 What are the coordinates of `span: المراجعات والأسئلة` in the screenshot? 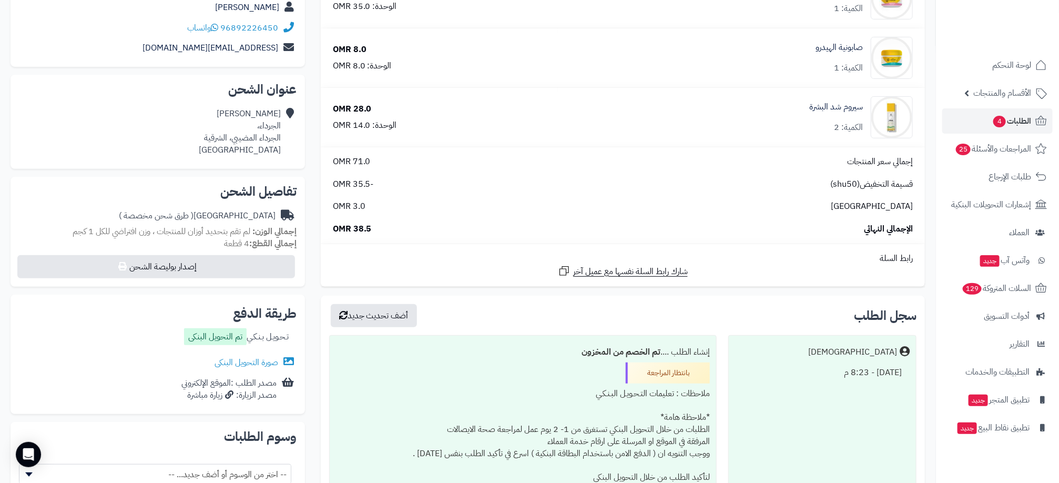 It's located at (993, 149).